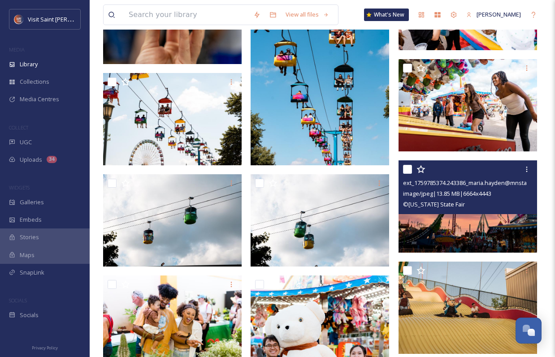 The width and height of the screenshot is (555, 357). Describe the element at coordinates (32, 272) in the screenshot. I see `span: SnapLink` at that location.